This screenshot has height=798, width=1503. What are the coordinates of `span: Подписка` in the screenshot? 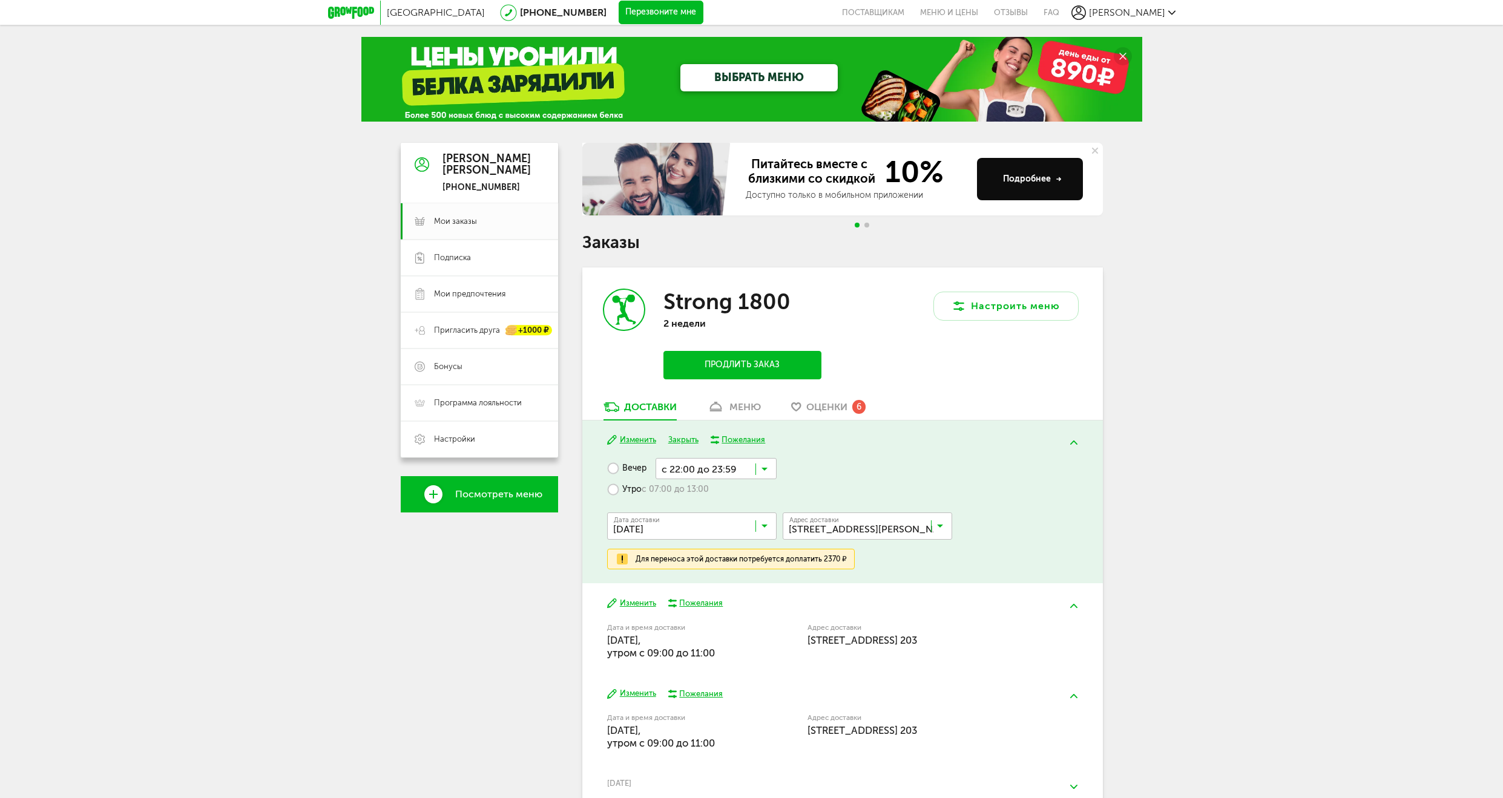 It's located at (452, 258).